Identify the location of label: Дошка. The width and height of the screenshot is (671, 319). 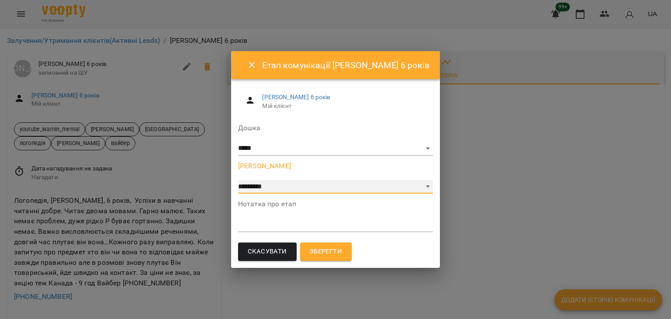
(335, 128).